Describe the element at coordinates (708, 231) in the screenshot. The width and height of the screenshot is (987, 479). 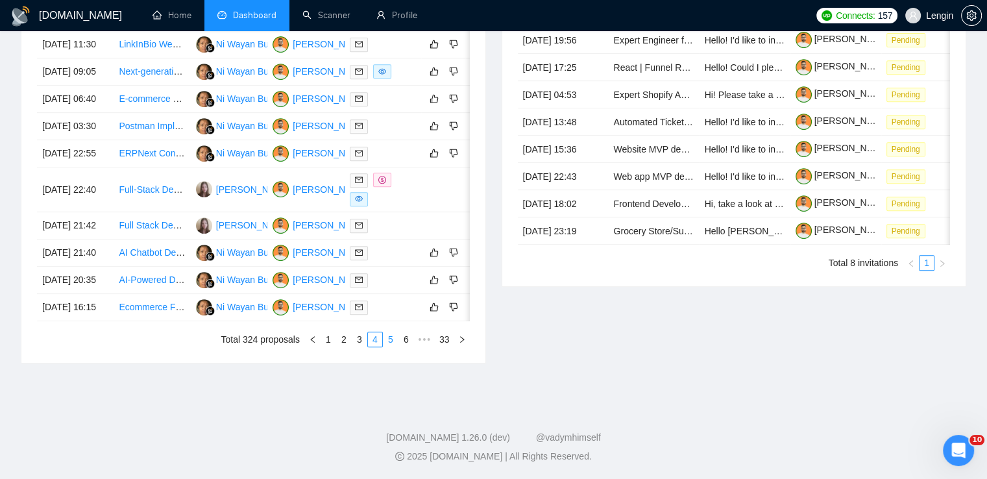
I see `a: Grocery Store/Supermarket Website Developer` at that location.